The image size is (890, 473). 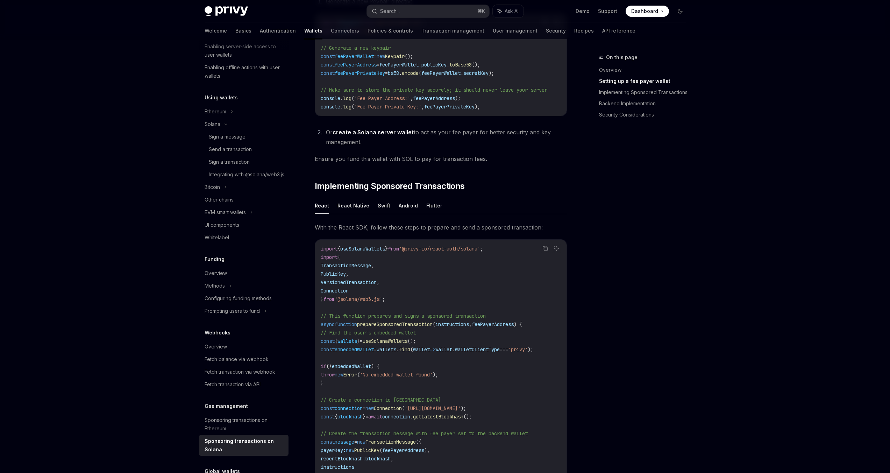 What do you see at coordinates (358, 299) in the screenshot?
I see `span: '@solana/web3.js'` at bounding box center [358, 299].